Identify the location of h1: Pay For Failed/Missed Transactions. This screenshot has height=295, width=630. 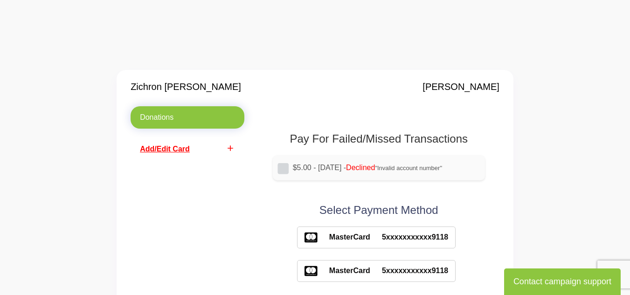
(379, 139).